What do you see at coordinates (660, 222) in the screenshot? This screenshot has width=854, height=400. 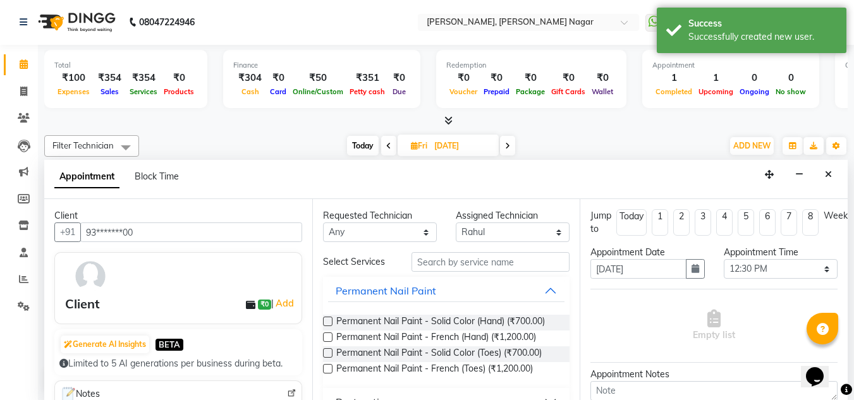 I see `li: 1` at bounding box center [660, 222].